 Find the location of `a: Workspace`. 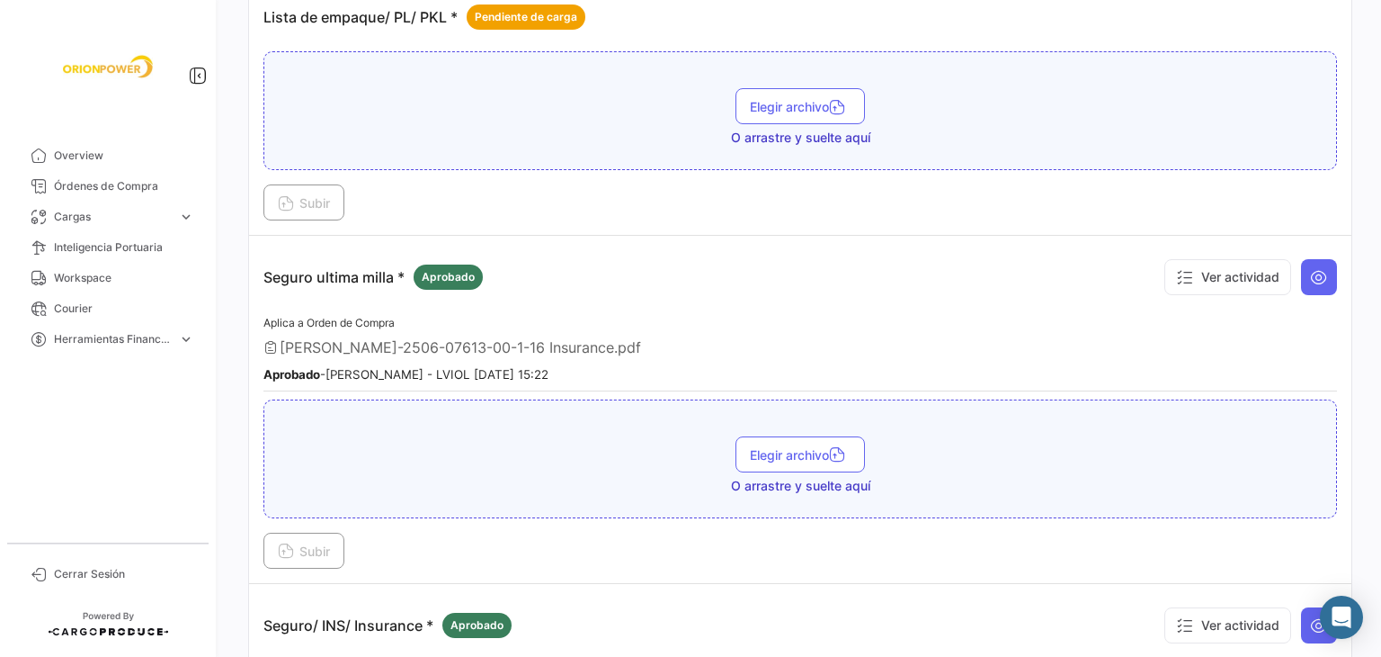

a: Workspace is located at coordinates (108, 278).